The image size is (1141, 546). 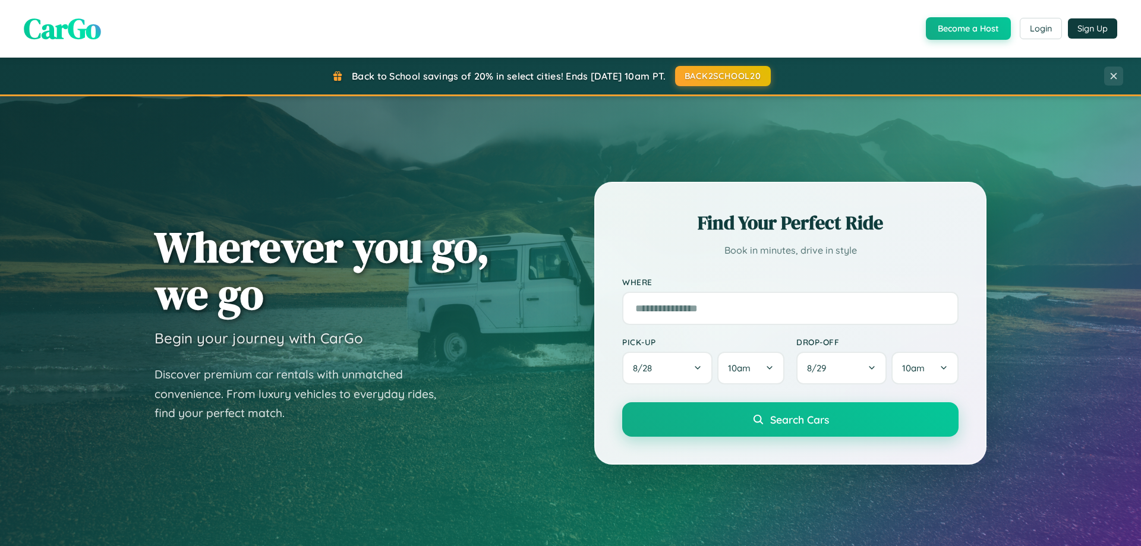 What do you see at coordinates (877, 342) in the screenshot?
I see `label: Drop-off` at bounding box center [877, 342].